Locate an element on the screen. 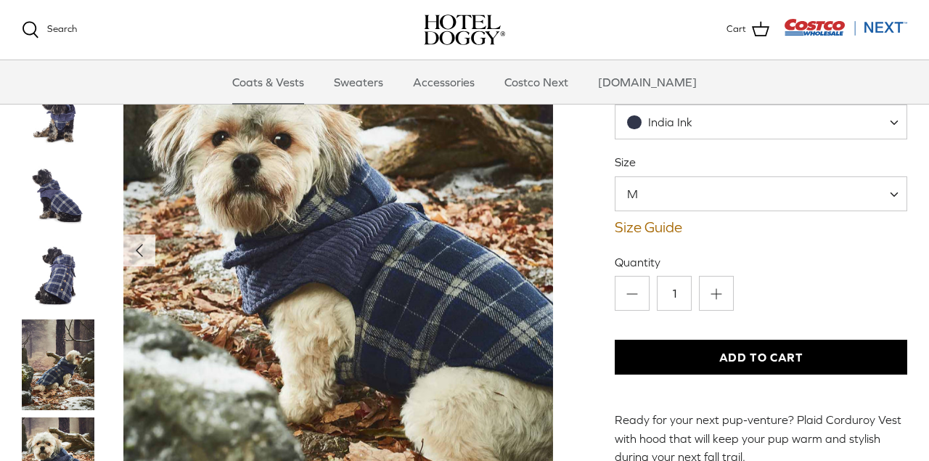 This screenshot has width=929, height=461. a: Search is located at coordinates (49, 30).